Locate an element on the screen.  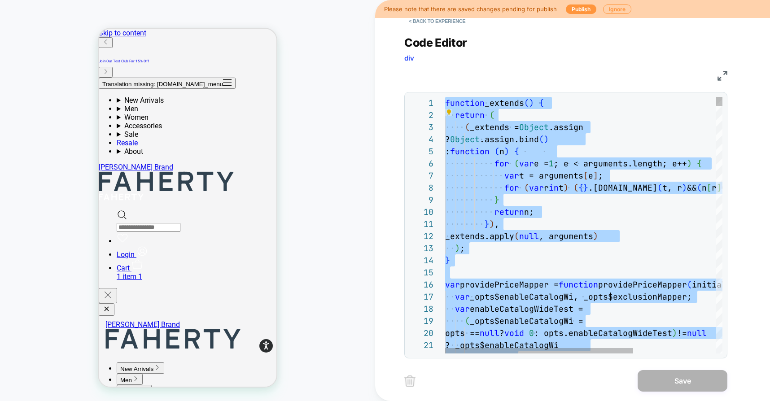
button: Publish is located at coordinates (581, 9).